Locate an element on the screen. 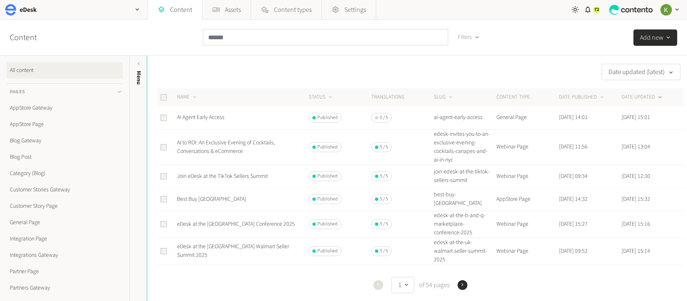 This screenshot has height=301, width=687. span: Filters is located at coordinates (465, 37).